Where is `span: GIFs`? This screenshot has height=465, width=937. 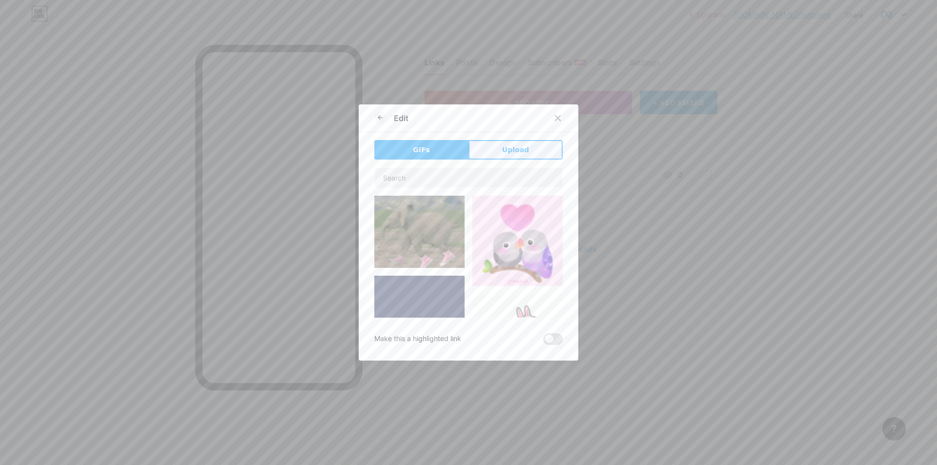 span: GIFs is located at coordinates (421, 150).